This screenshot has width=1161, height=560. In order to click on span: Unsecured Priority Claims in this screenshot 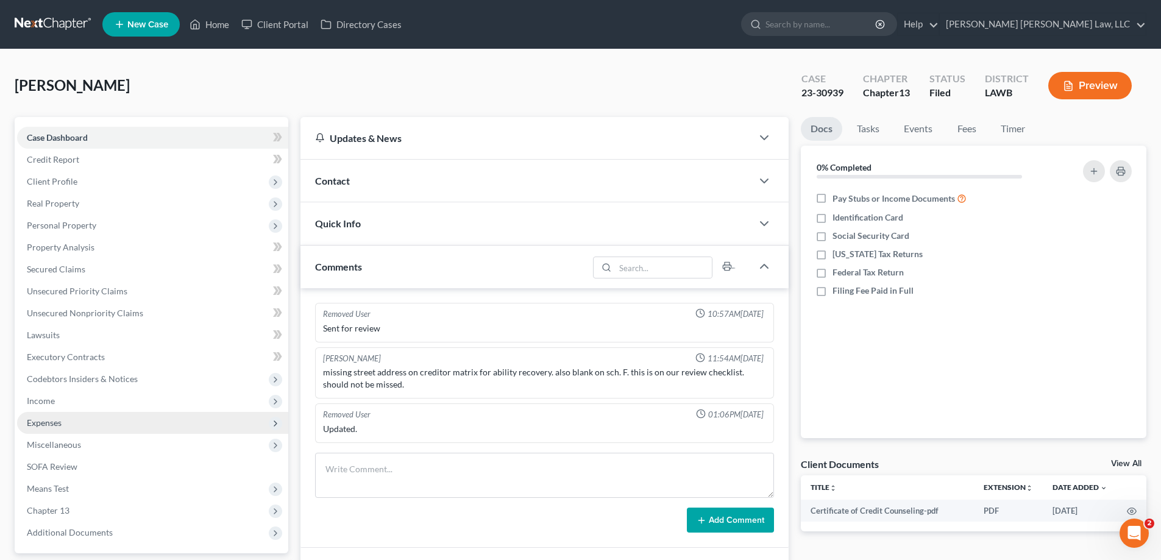, I will do `click(77, 291)`.